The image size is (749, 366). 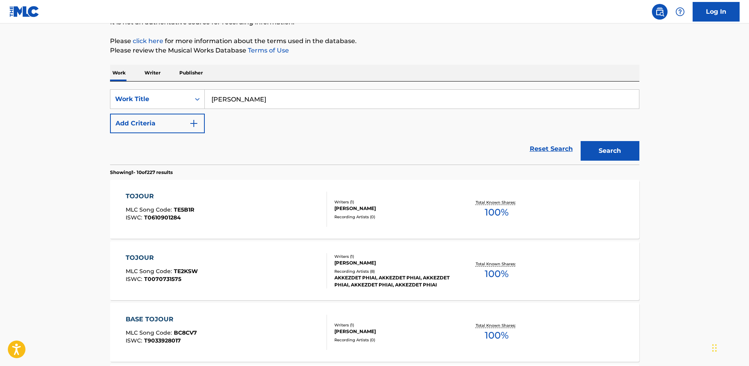 What do you see at coordinates (148, 41) in the screenshot?
I see `a: click here` at bounding box center [148, 41].